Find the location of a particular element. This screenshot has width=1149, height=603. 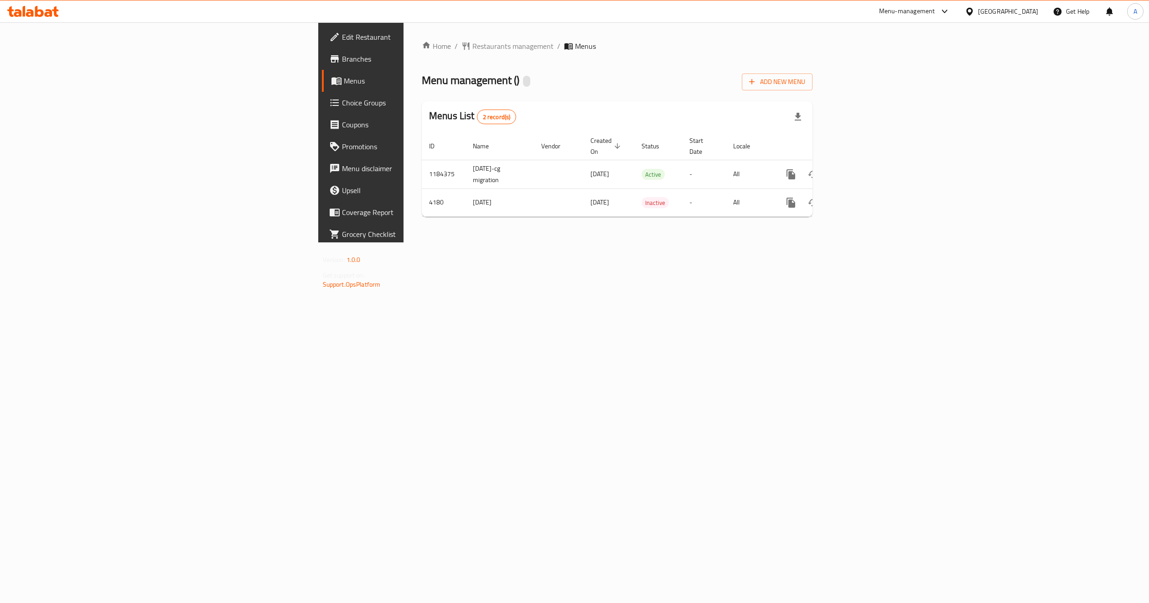

a: Grocery Checklist is located at coordinates (416, 234).